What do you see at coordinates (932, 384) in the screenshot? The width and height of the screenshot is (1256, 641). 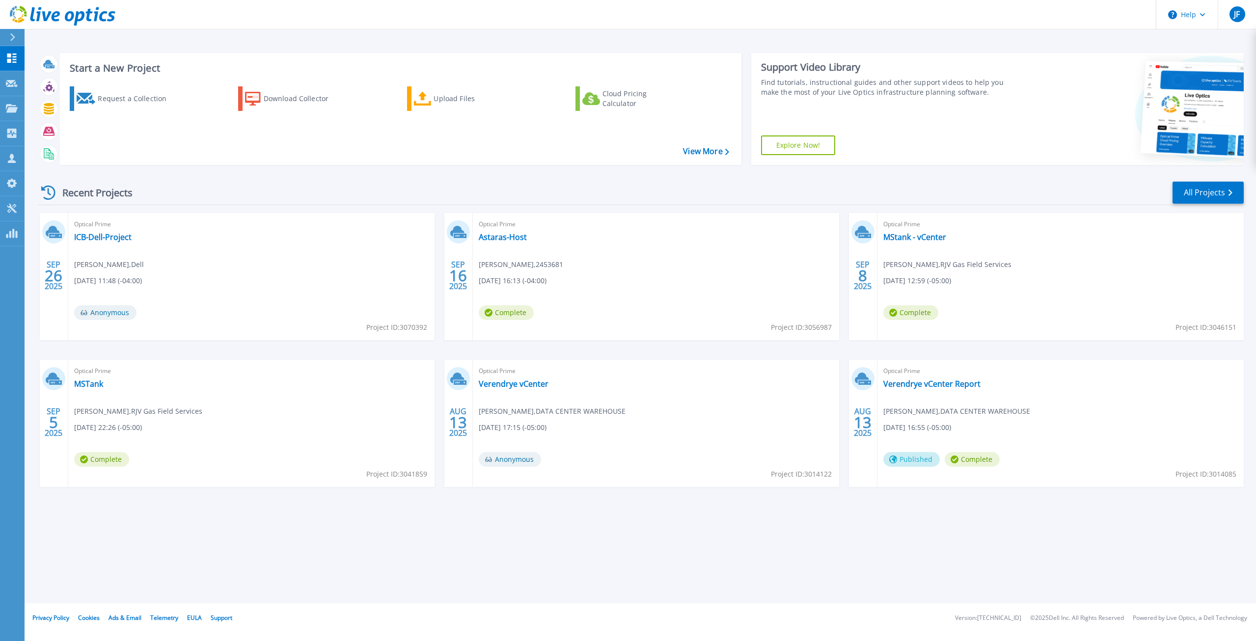 I see `a: Verendrye vCenter Report` at bounding box center [932, 384].